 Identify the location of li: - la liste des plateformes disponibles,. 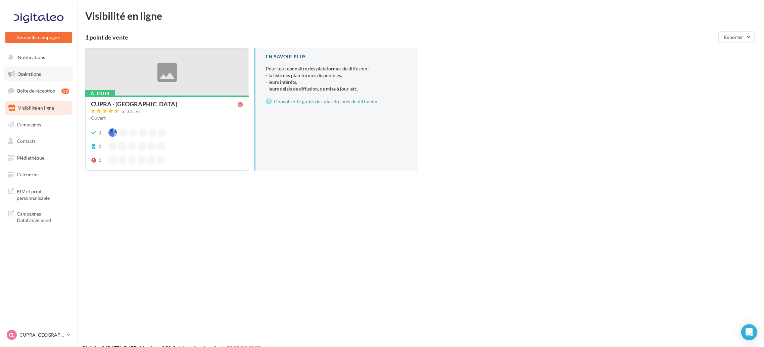
(337, 76).